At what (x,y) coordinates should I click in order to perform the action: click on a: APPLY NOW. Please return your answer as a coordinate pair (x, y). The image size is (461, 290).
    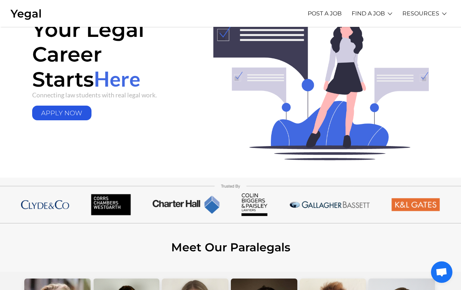
    Looking at the image, I should click on (62, 113).